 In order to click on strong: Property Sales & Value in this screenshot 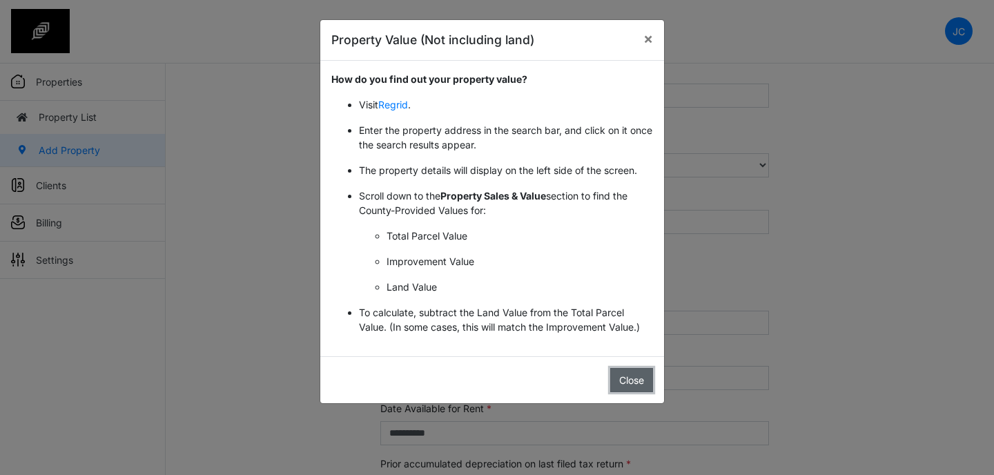, I will do `click(493, 195)`.